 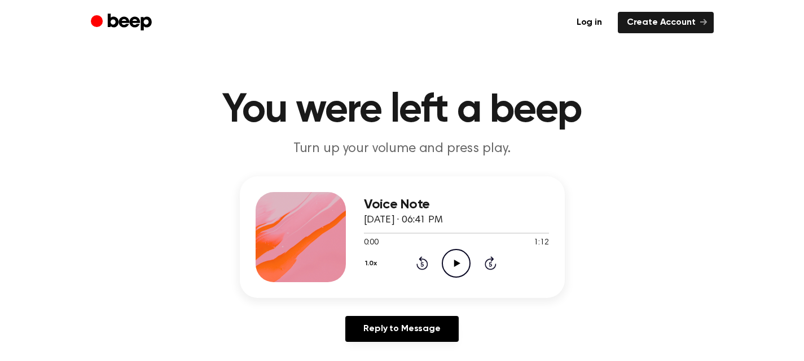 What do you see at coordinates (372, 264) in the screenshot?
I see `button: 1.0x` at bounding box center [372, 264].